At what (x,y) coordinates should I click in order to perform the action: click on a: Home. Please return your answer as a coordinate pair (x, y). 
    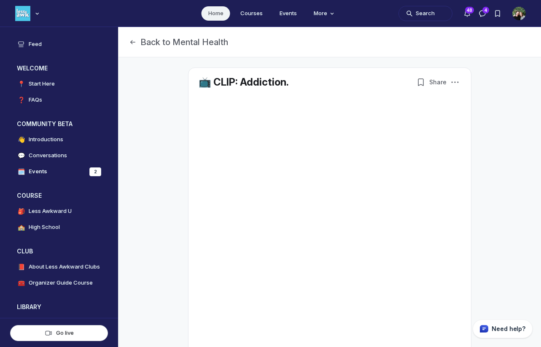
    Looking at the image, I should click on (216, 13).